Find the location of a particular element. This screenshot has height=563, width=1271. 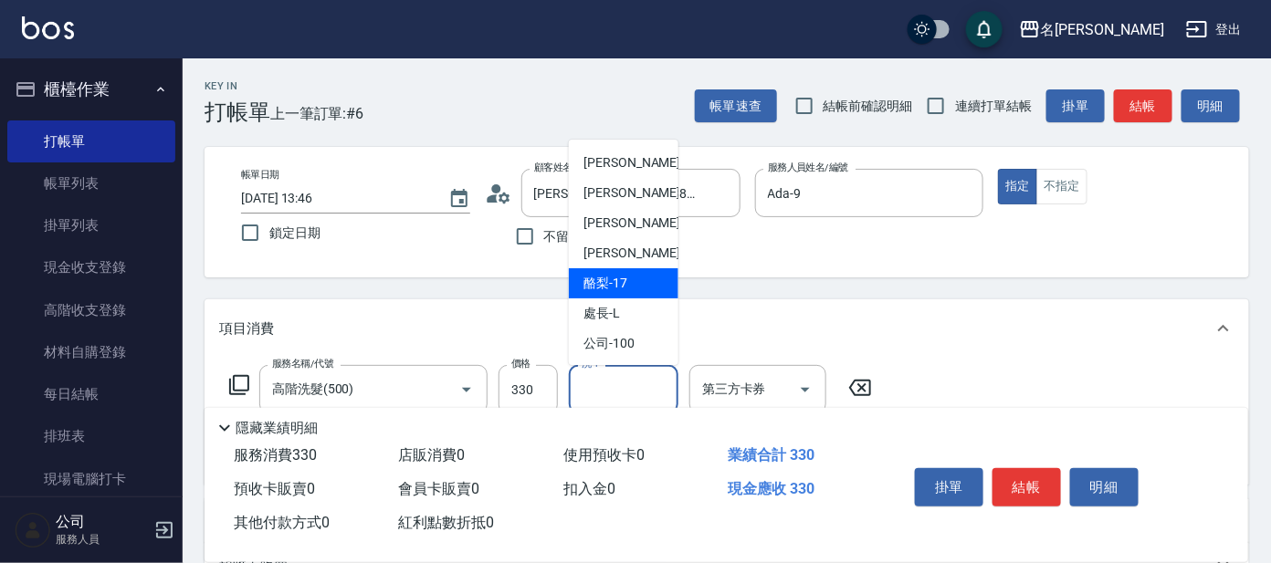

img: Person is located at coordinates (33, 530).